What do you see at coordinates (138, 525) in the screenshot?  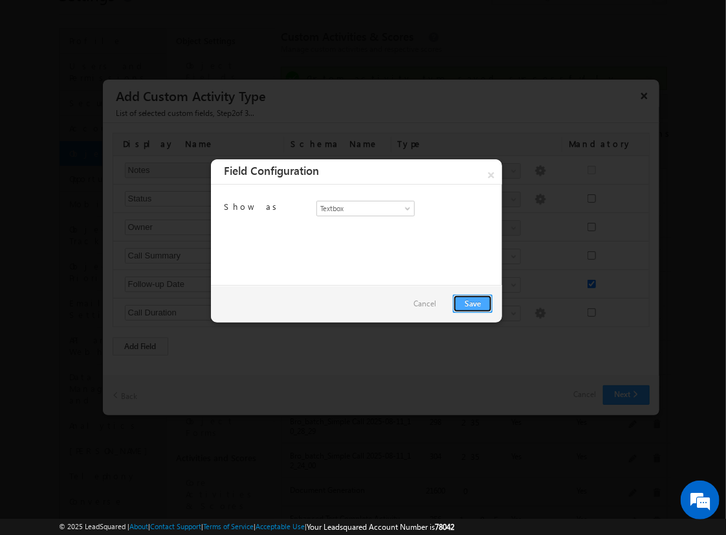 I see `a: About` at bounding box center [138, 525].